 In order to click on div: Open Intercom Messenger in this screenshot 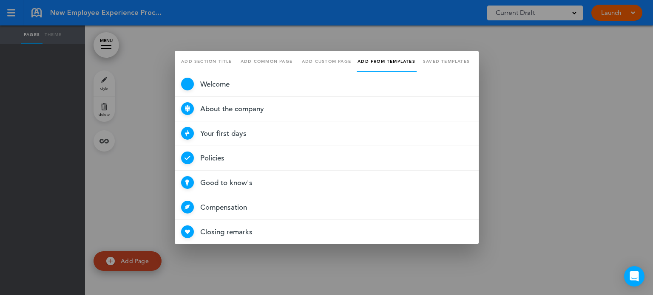, I will do `click(634, 277)`.